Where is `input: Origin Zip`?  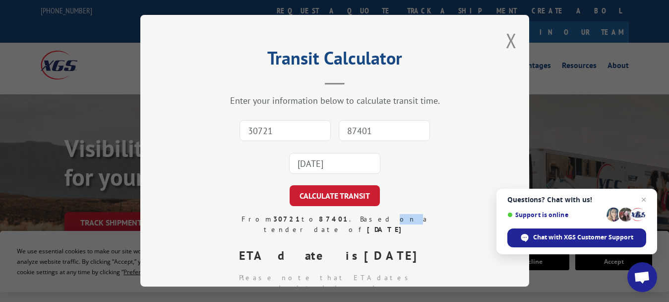
input: Origin Zip is located at coordinates (285, 131).